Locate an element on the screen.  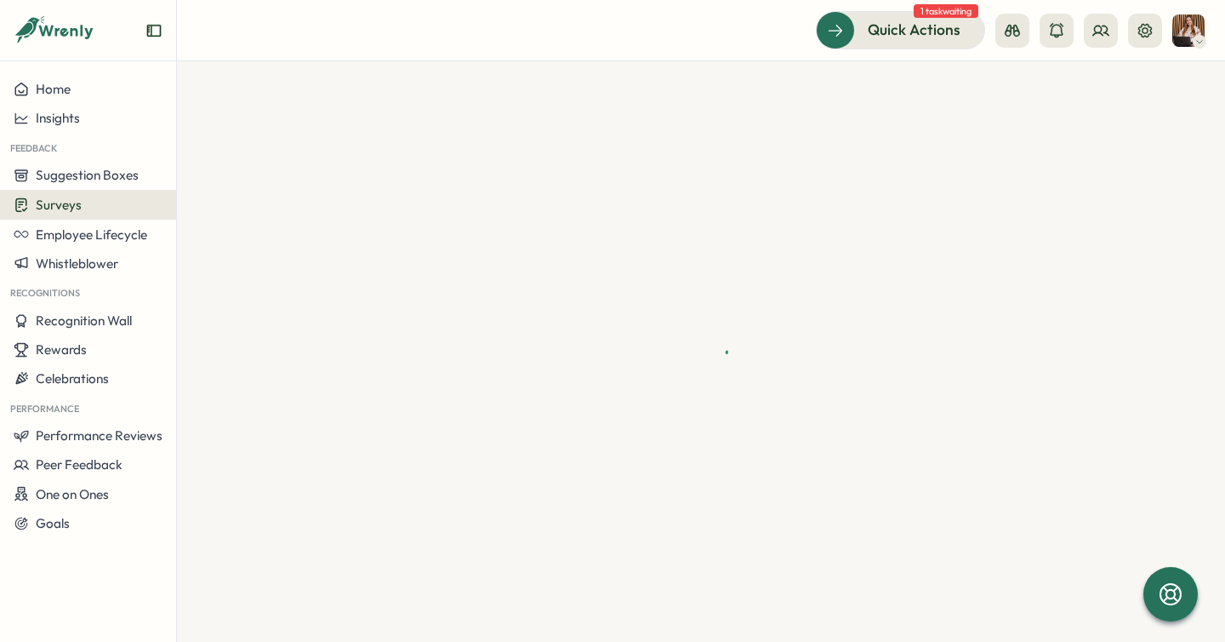
span: Home is located at coordinates (53, 88).